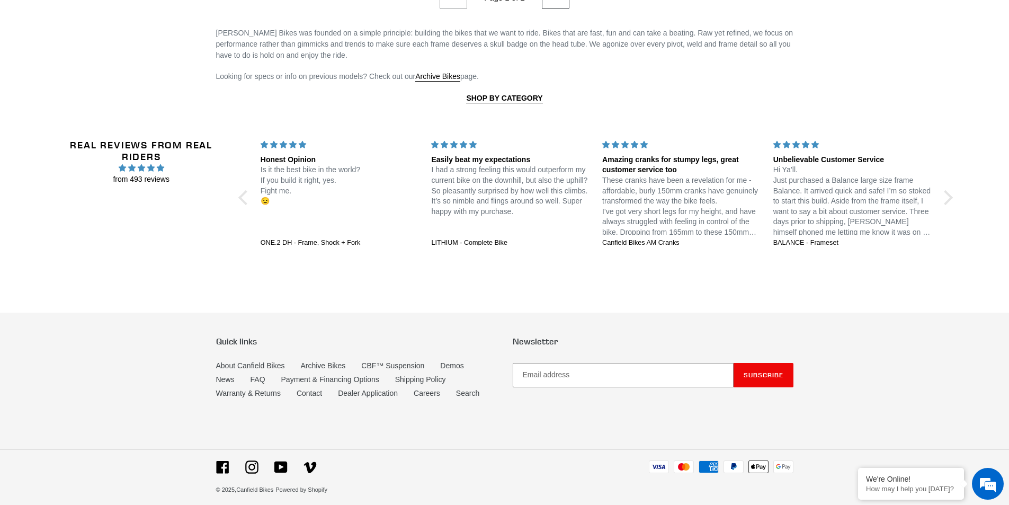  What do you see at coordinates (681, 207) in the screenshot?
I see `p: These cranks have been a revelation for me - affordable, burly 150mm cranks have genuinely transf...` at bounding box center [681, 207].